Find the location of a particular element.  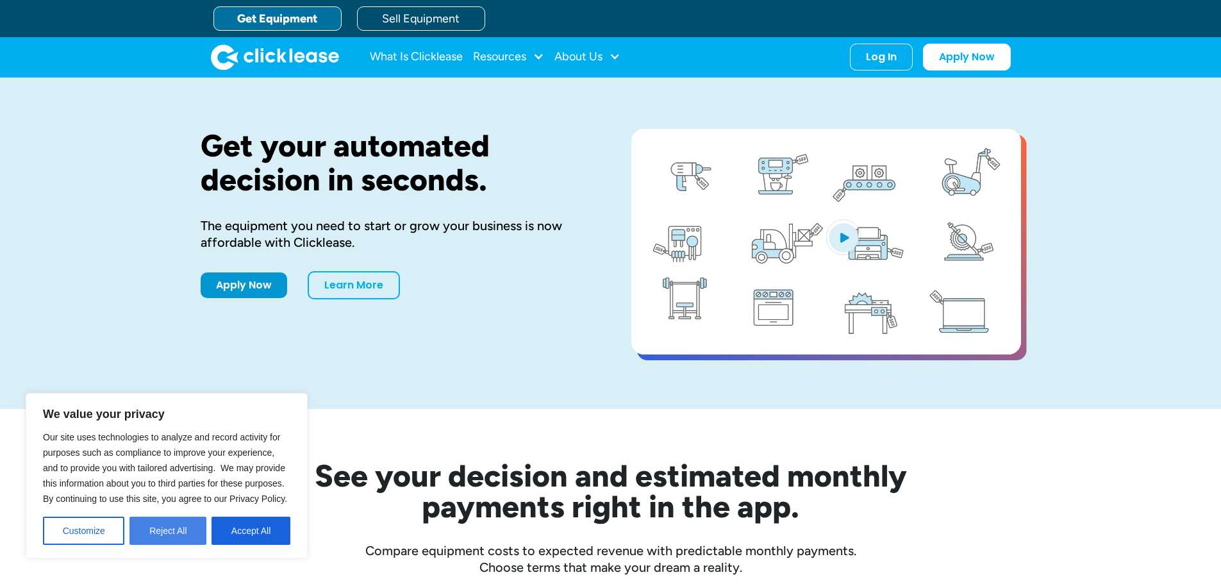

p: We value your privacy is located at coordinates (167, 414).